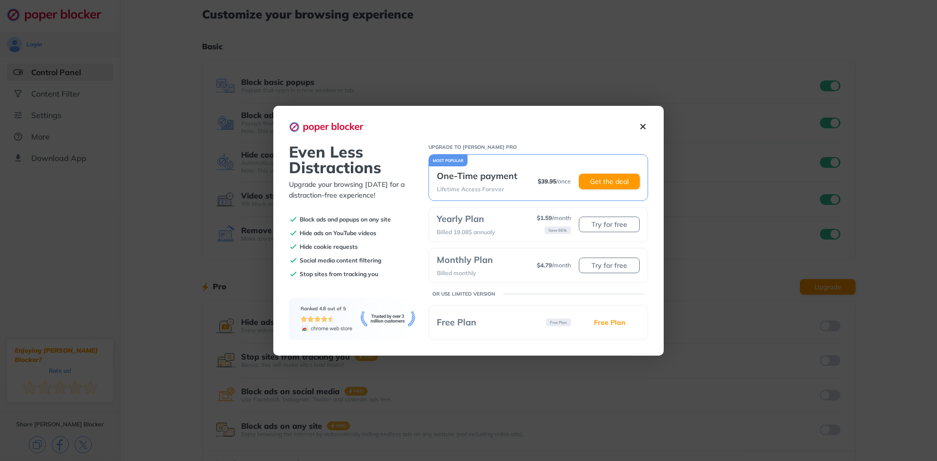  What do you see at coordinates (326, 328) in the screenshot?
I see `img: chrome-web-store-logo` at bounding box center [326, 328].